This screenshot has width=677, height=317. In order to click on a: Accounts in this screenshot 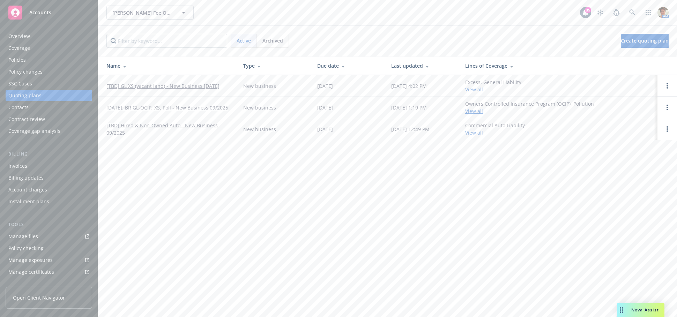, I will do `click(49, 13)`.